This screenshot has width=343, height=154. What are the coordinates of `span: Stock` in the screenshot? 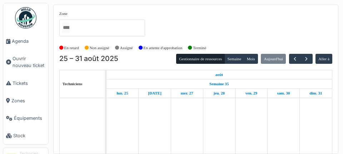 It's located at (29, 136).